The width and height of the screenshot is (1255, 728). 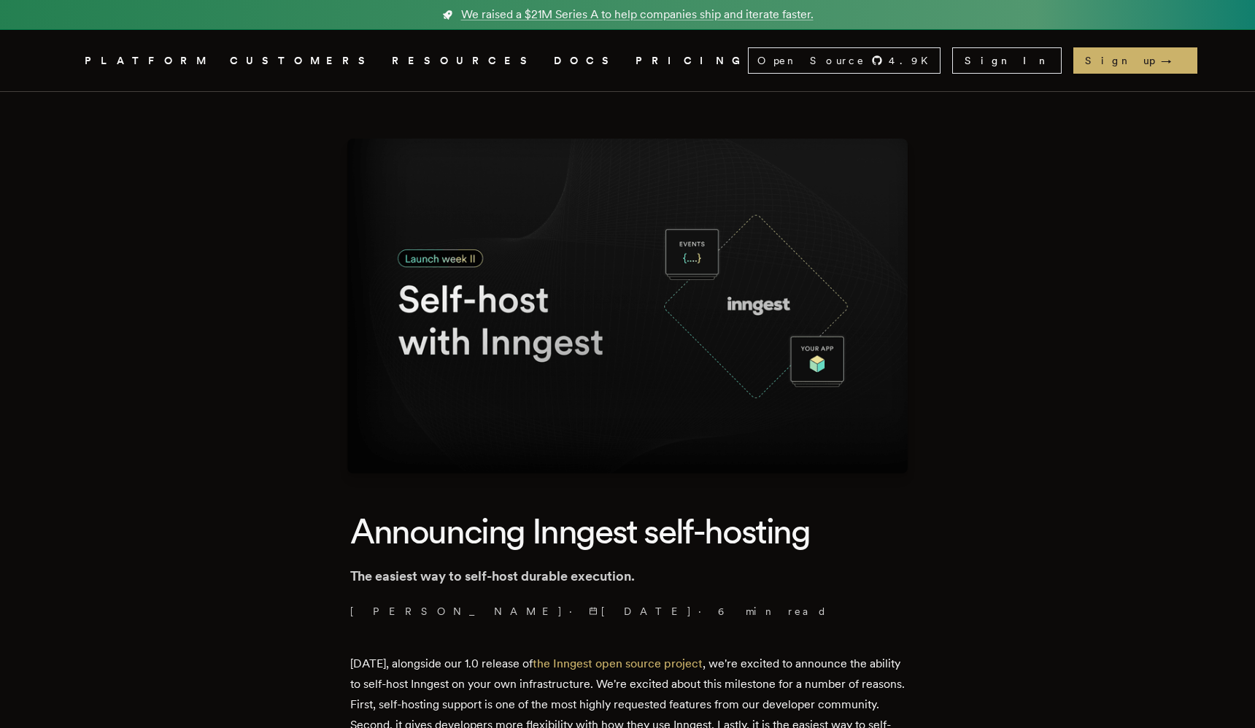 I want to click on a: the Inngest open source project, so click(x=617, y=663).